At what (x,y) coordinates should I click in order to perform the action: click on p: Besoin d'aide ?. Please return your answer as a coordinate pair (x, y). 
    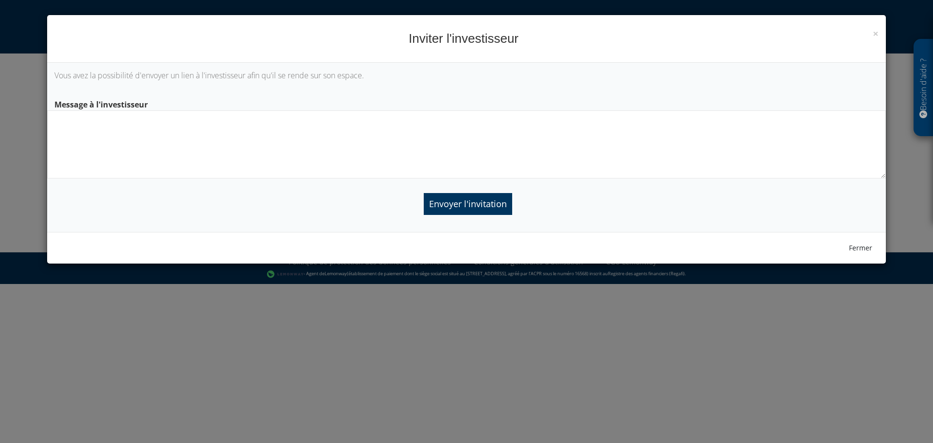
    Looking at the image, I should click on (923, 88).